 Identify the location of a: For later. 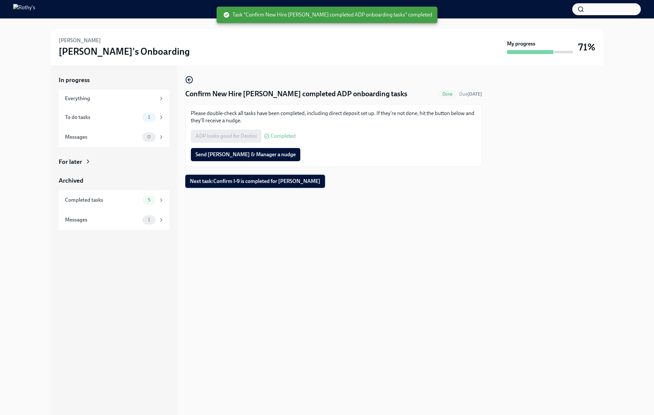
(114, 162).